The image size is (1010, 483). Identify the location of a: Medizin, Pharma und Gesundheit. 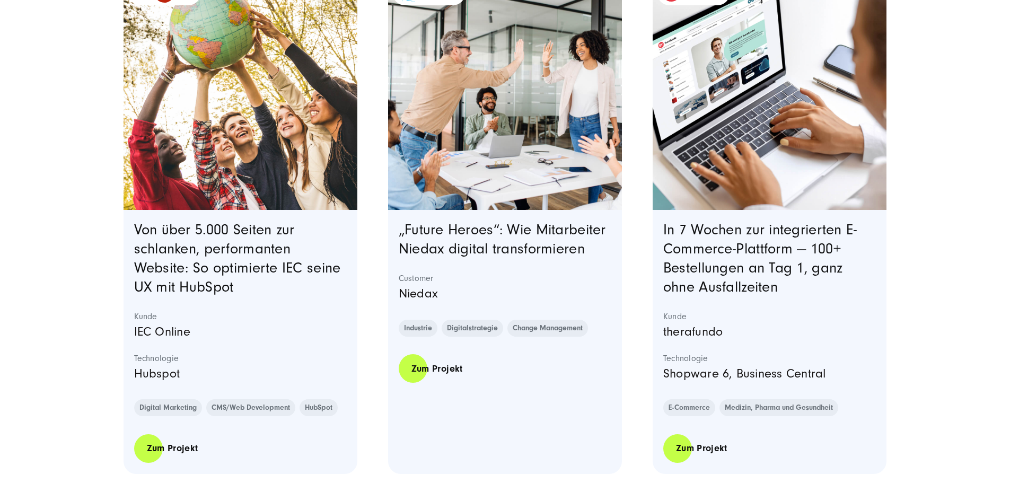
(779, 408).